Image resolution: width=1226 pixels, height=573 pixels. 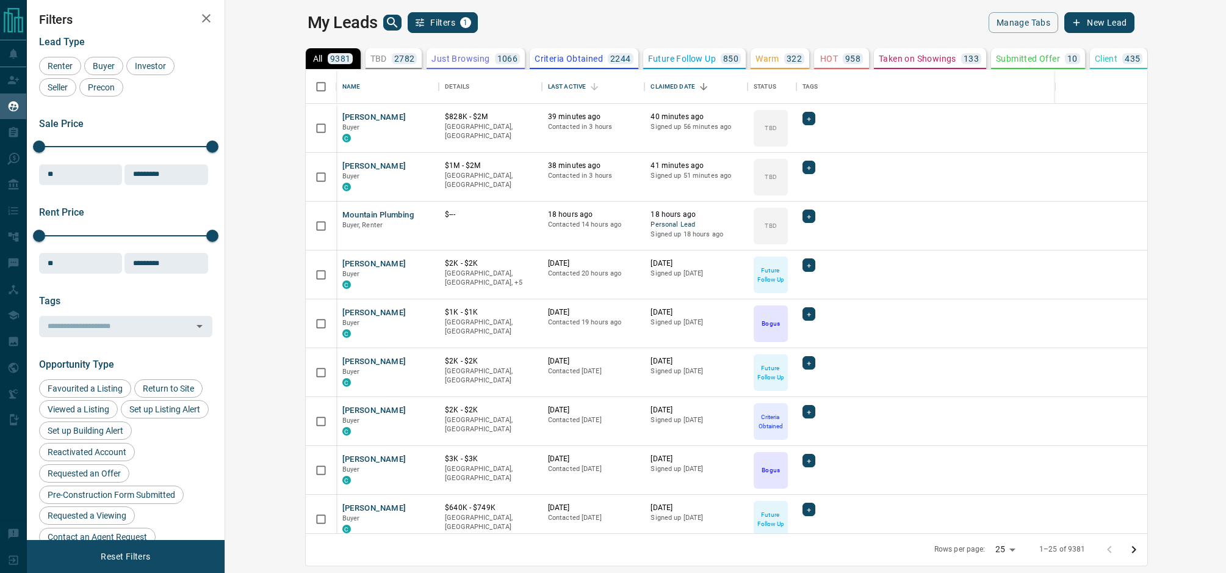 What do you see at coordinates (49, 300) in the screenshot?
I see `span: Tags` at bounding box center [49, 300].